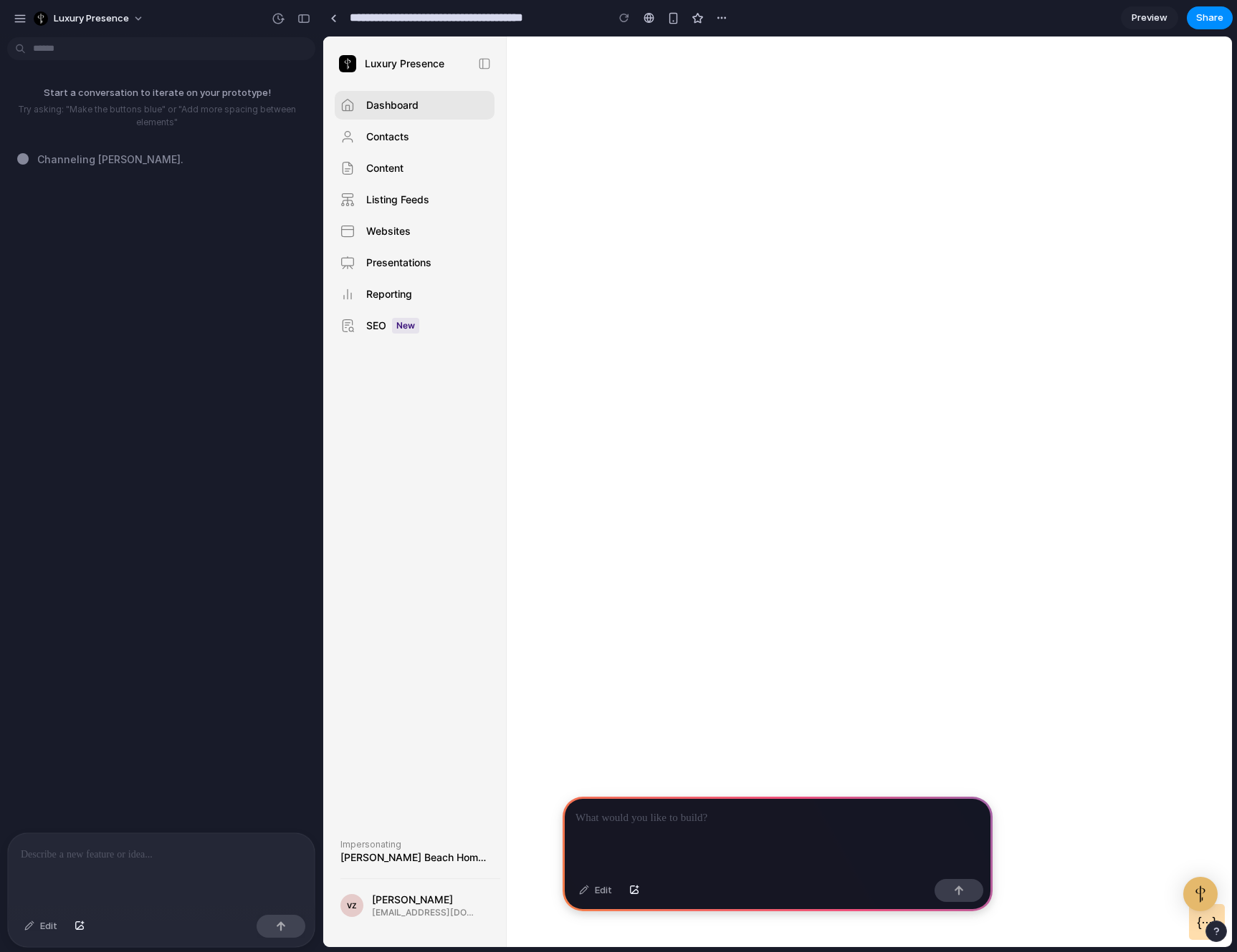 The height and width of the screenshot is (952, 1237). I want to click on a: Reporting, so click(91, 258).